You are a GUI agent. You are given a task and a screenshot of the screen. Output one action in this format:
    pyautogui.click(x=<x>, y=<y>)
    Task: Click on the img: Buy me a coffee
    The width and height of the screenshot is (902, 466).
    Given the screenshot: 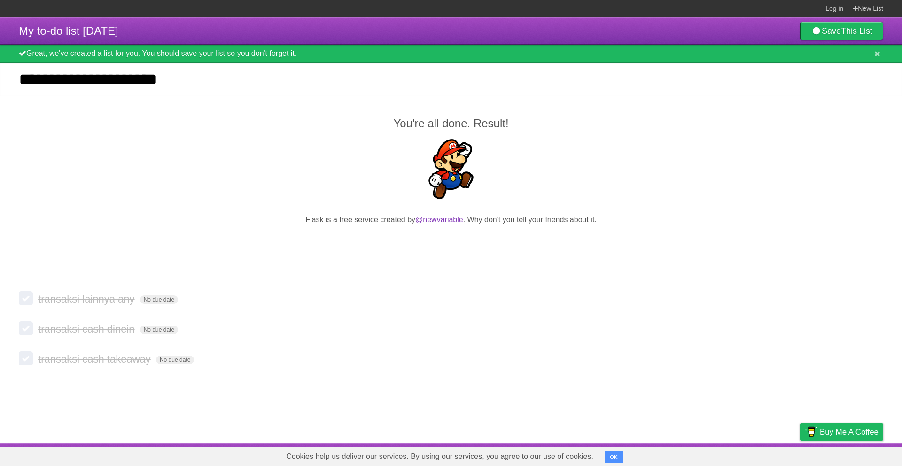 What is the action you would take?
    pyautogui.click(x=811, y=432)
    